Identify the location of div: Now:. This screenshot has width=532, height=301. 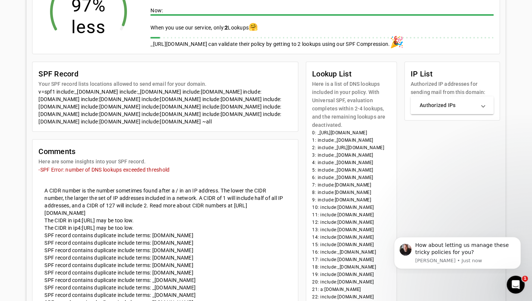
(322, 11).